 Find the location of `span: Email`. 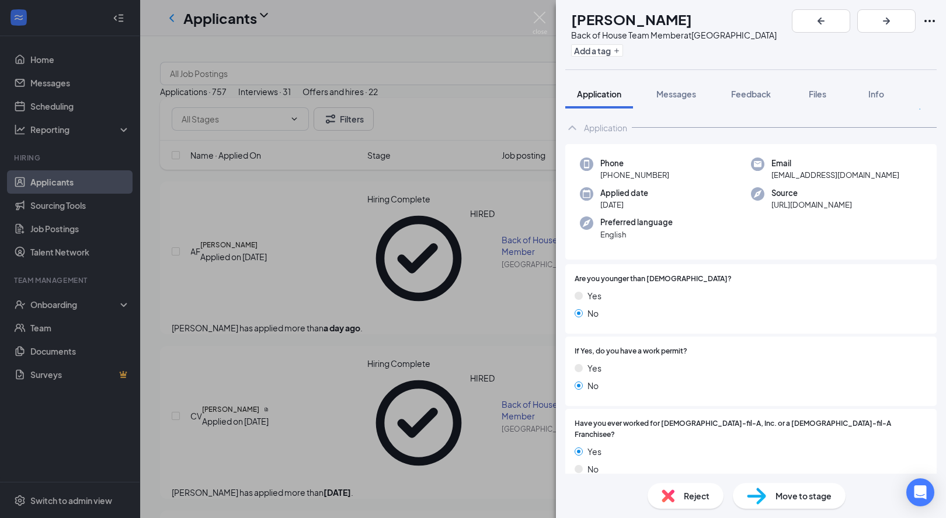

span: Email is located at coordinates (835, 163).